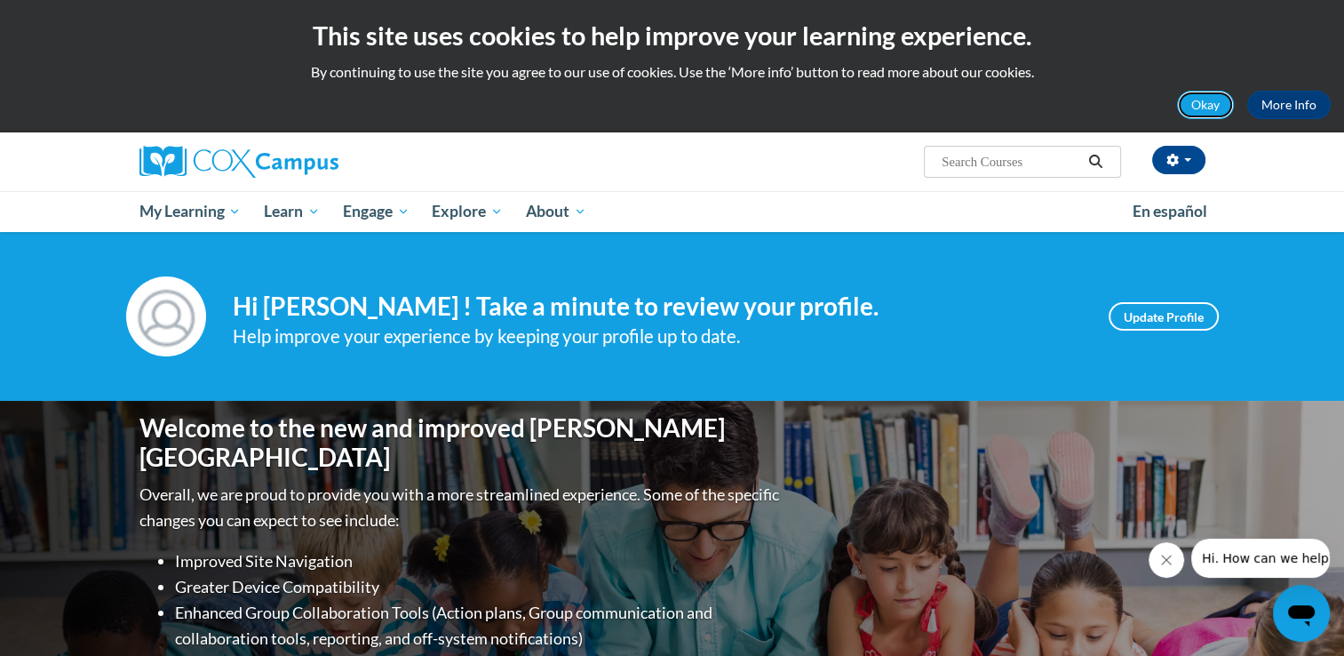 The image size is (1344, 656). What do you see at coordinates (1170, 211) in the screenshot?
I see `span: En español` at bounding box center [1170, 211].